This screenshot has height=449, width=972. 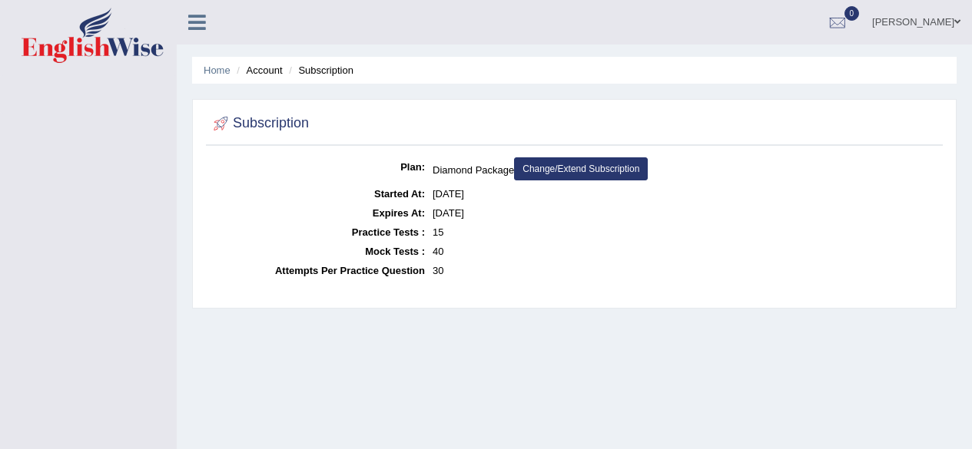 I want to click on h2: Subscription, so click(x=259, y=124).